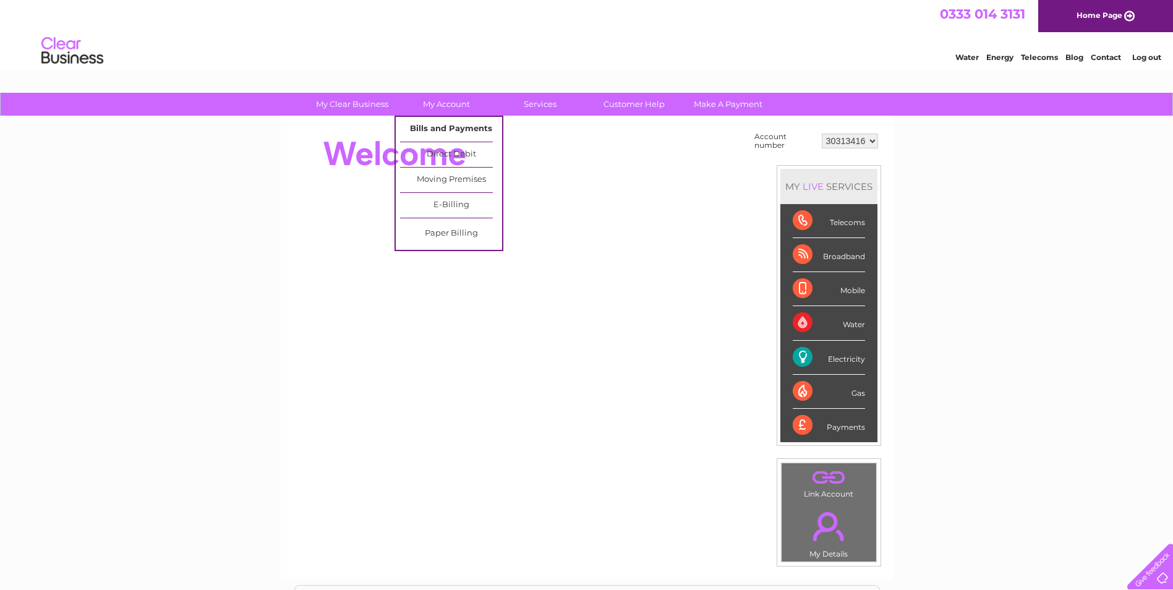 This screenshot has width=1173, height=590. Describe the element at coordinates (1105, 57) in the screenshot. I see `a: Contact` at that location.